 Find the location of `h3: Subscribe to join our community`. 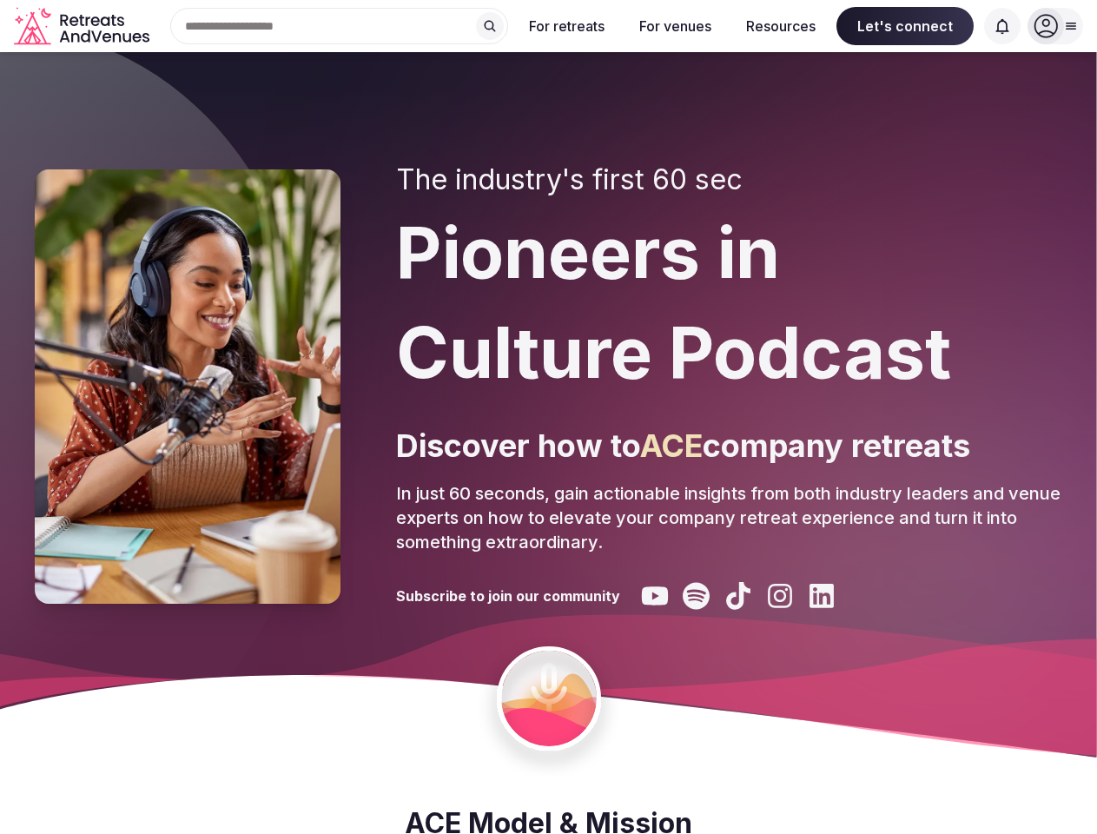

h3: Subscribe to join our community is located at coordinates (508, 596).